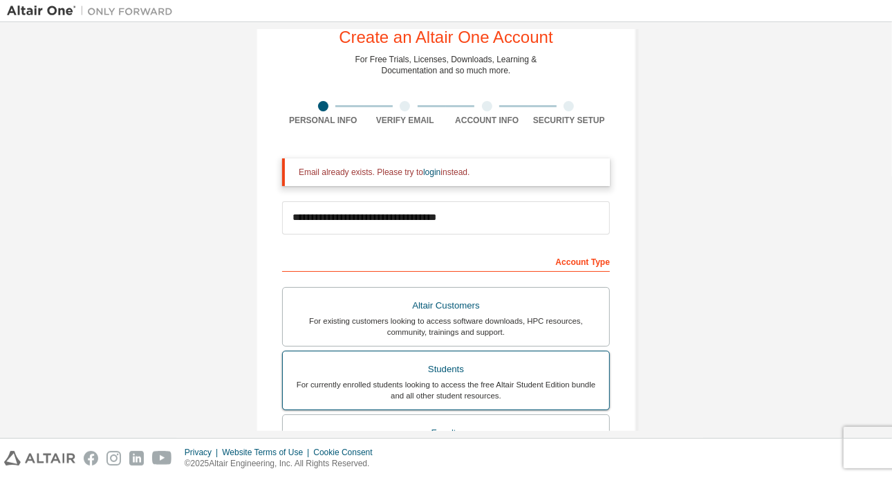 This screenshot has height=478, width=892. I want to click on div: Account Type, so click(446, 261).